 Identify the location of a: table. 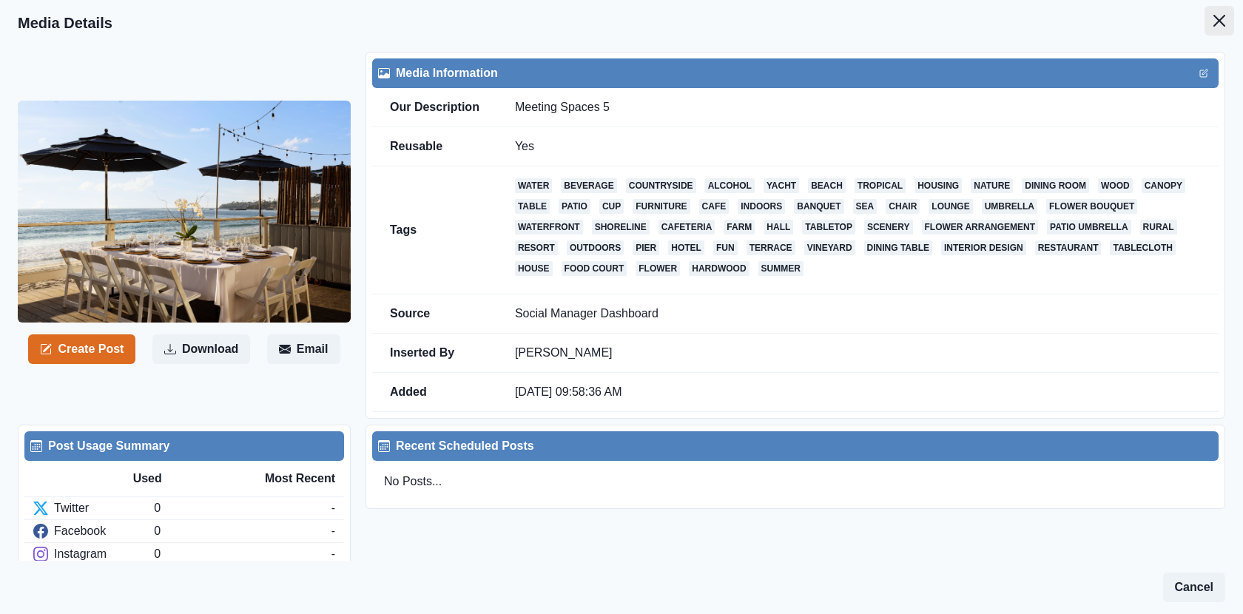
(532, 206).